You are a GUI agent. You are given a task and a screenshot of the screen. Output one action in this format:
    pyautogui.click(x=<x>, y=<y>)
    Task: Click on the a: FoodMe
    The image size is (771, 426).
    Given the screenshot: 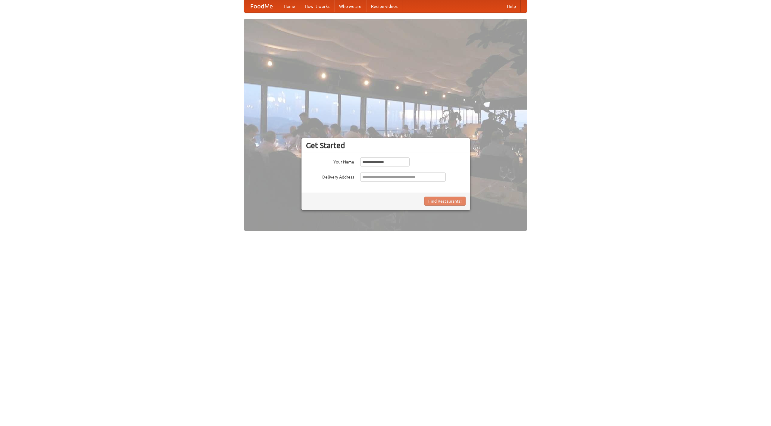 What is the action you would take?
    pyautogui.click(x=261, y=6)
    